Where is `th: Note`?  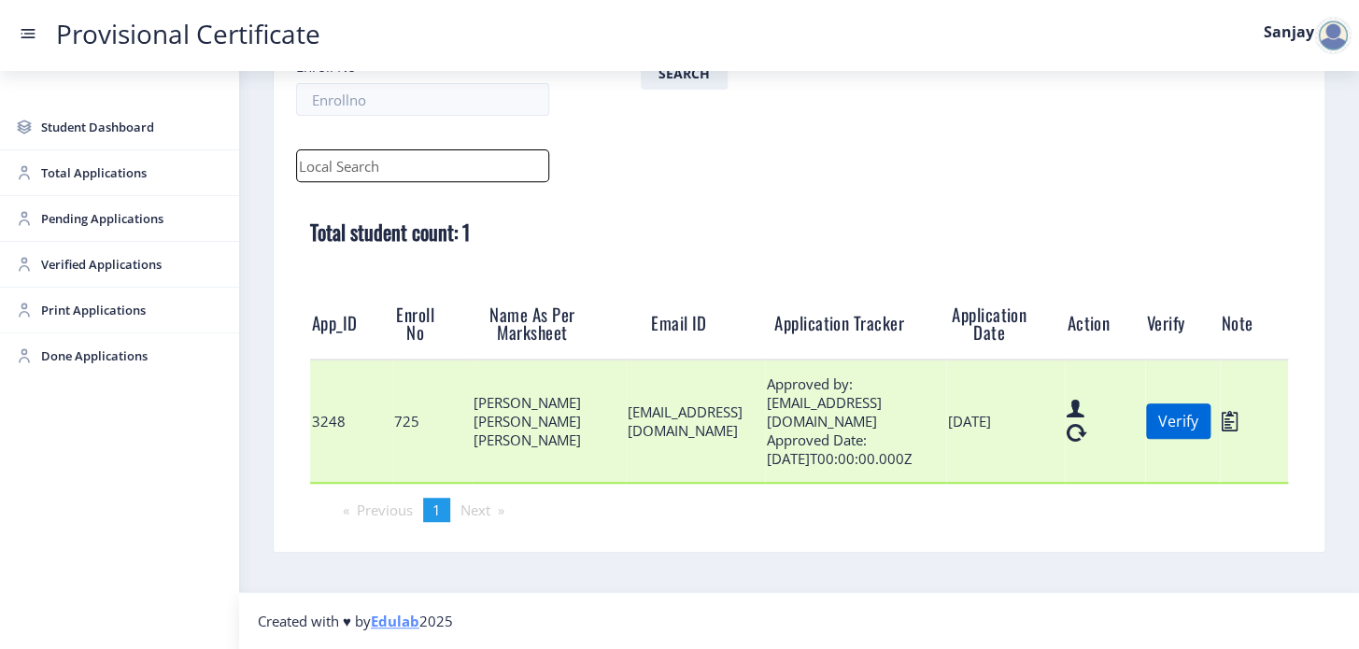
th: Note is located at coordinates (1254, 324).